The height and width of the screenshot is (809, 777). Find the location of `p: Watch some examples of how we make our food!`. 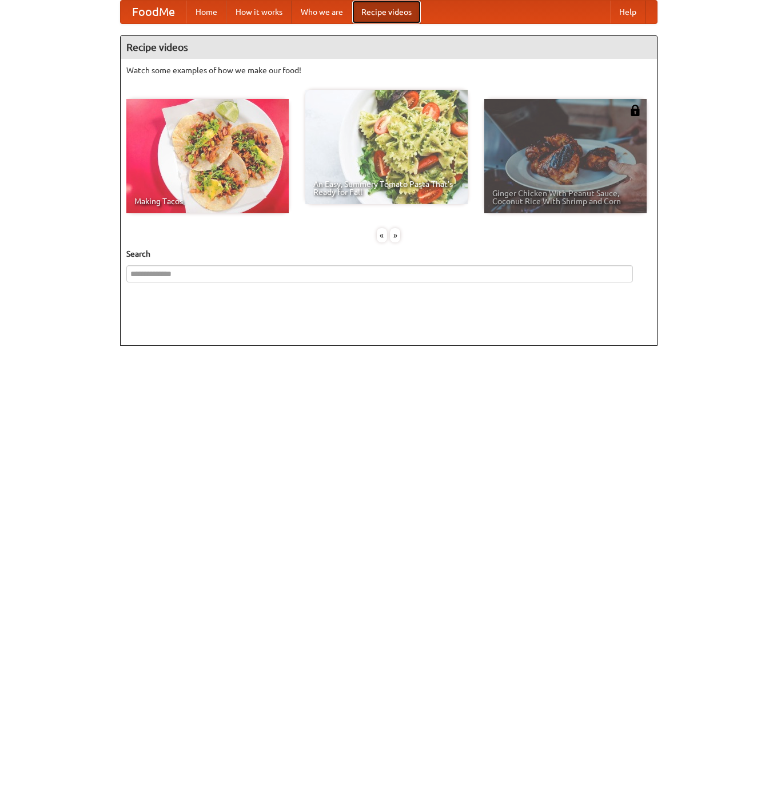

p: Watch some examples of how we make our food! is located at coordinates (389, 70).